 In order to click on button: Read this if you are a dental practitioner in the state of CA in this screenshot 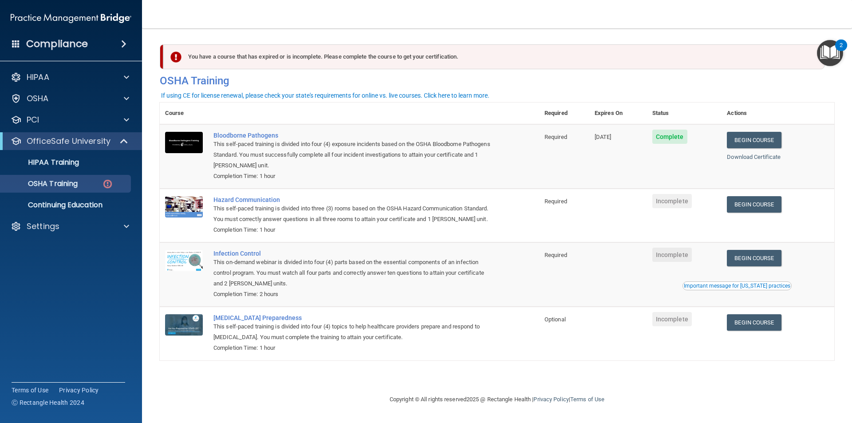, I will do `click(737, 286)`.